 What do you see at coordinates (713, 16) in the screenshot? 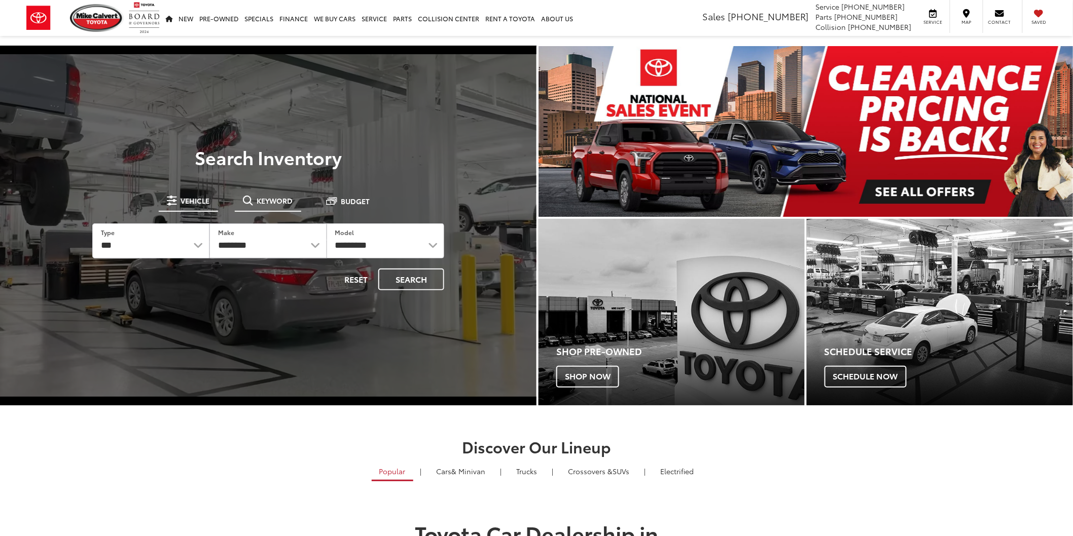
I see `span: Sales` at bounding box center [713, 16].